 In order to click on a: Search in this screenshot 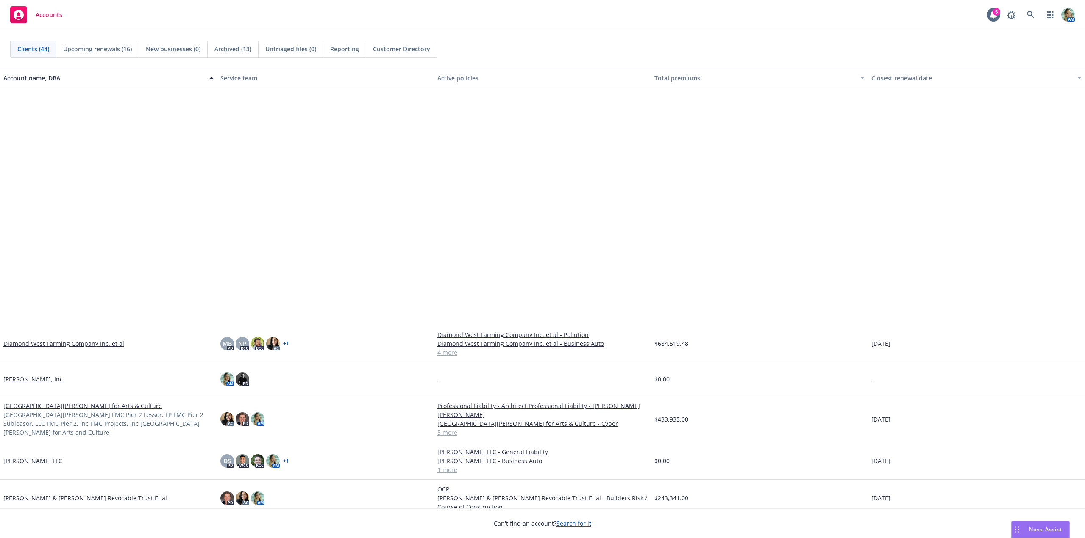, I will do `click(1030, 15)`.